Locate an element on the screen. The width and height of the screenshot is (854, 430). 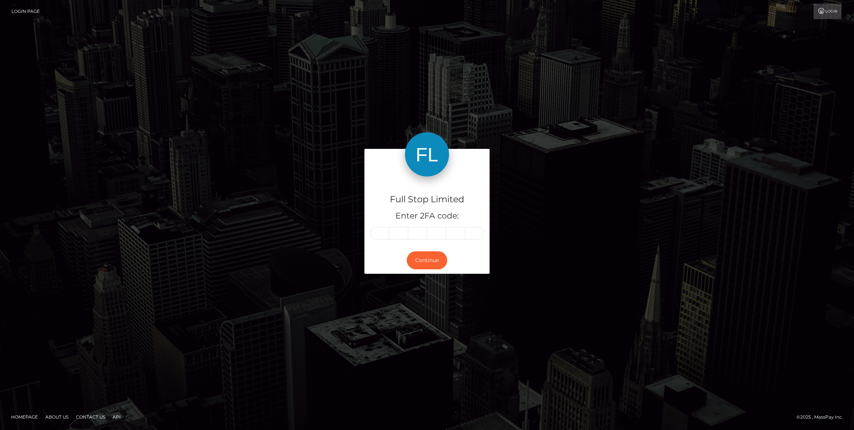
h5: Enter 2FA code: is located at coordinates (427, 216).